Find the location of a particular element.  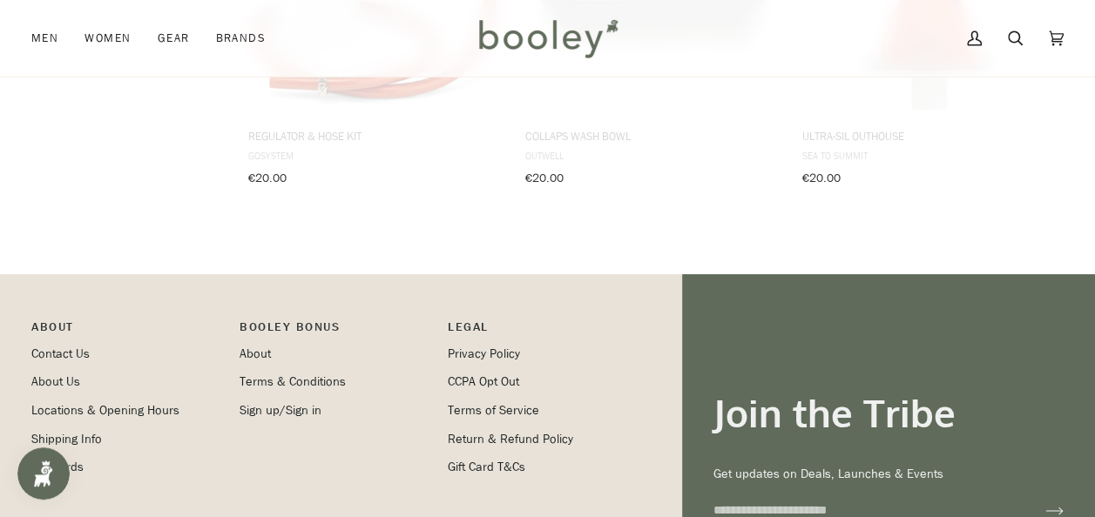

a: CCPA Opt Out is located at coordinates (484, 382).